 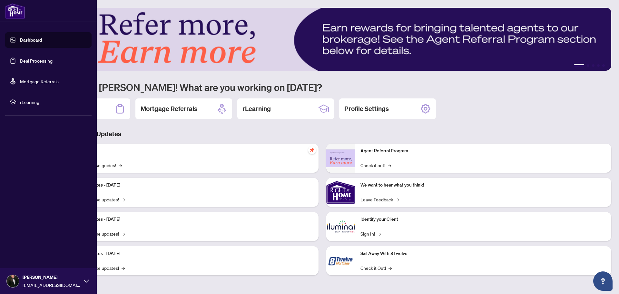 What do you see at coordinates (483, 185) in the screenshot?
I see `p: We want to hear what you think!` at bounding box center [483, 185].